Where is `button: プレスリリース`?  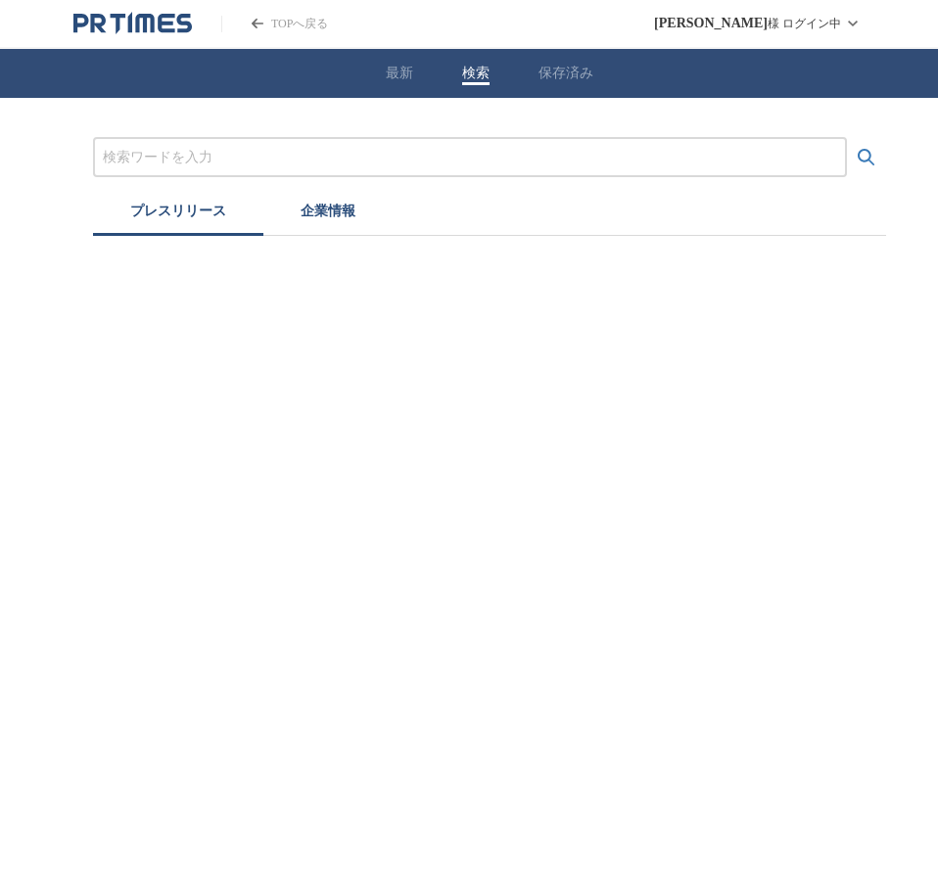
button: プレスリリース is located at coordinates (178, 214).